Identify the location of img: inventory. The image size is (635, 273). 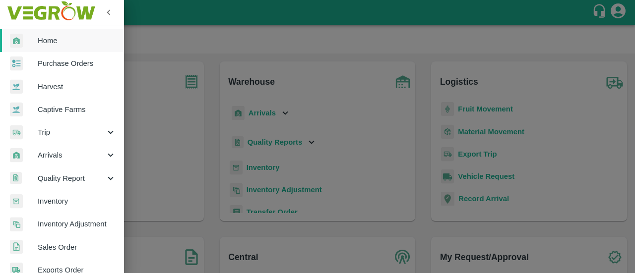
(16, 224).